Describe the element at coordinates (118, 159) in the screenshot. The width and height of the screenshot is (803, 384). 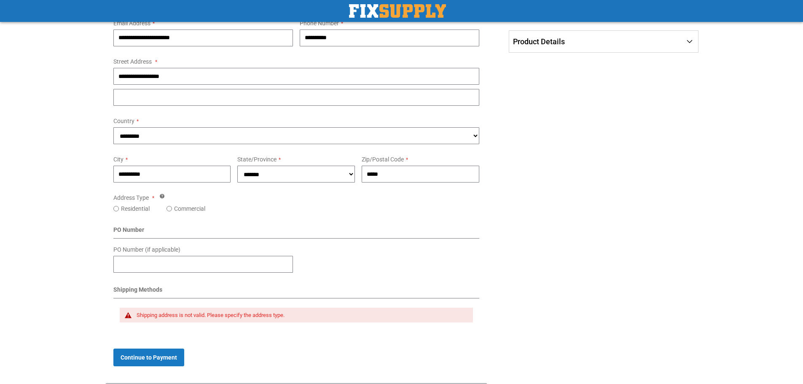
I see `span: City` at that location.